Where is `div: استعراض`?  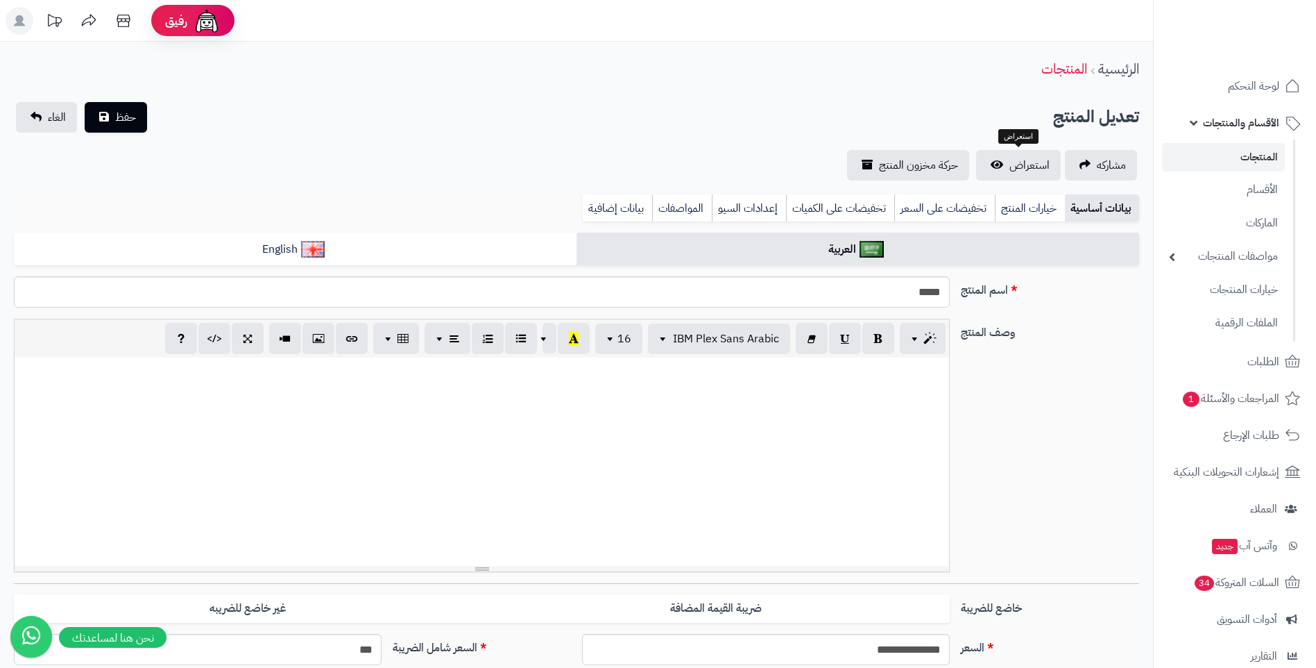
div: استعراض is located at coordinates (1019, 137).